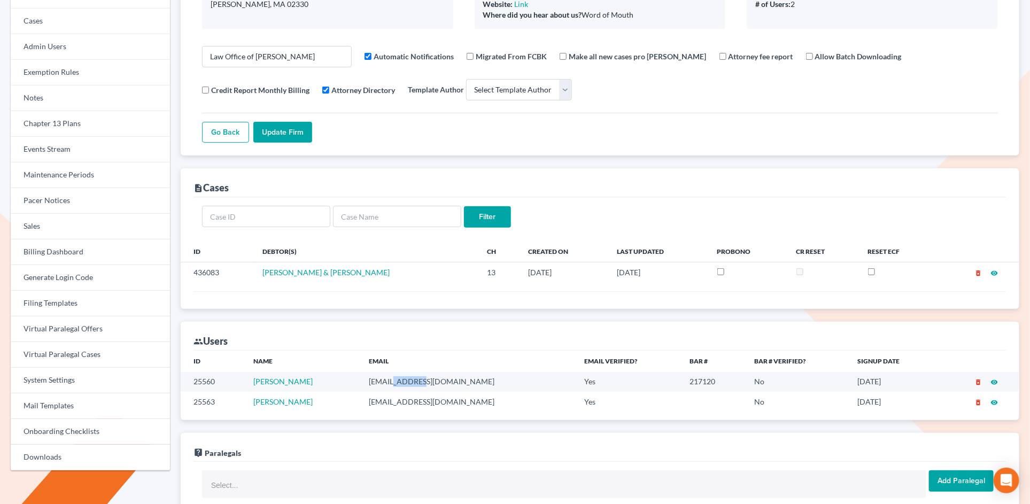 The image size is (1030, 504). What do you see at coordinates (90, 227) in the screenshot?
I see `a: Sales` at bounding box center [90, 227].